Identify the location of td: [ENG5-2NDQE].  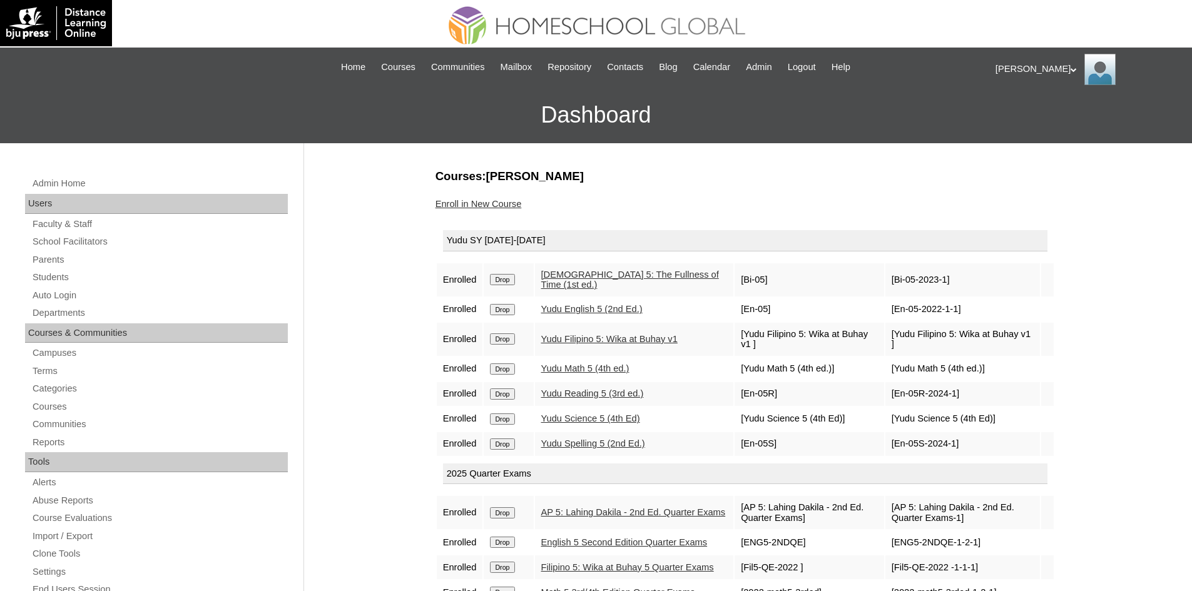
(809, 542).